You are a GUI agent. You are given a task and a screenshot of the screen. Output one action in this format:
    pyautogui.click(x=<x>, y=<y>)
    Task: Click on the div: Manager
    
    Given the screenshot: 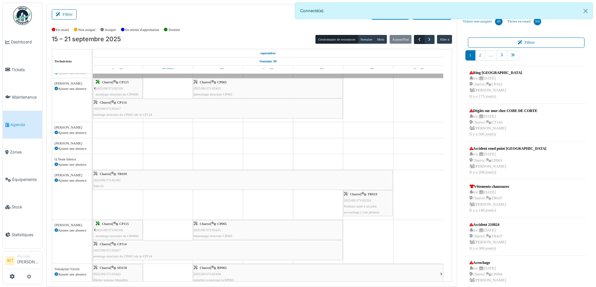 What is the action you would take?
    pyautogui.click(x=28, y=256)
    